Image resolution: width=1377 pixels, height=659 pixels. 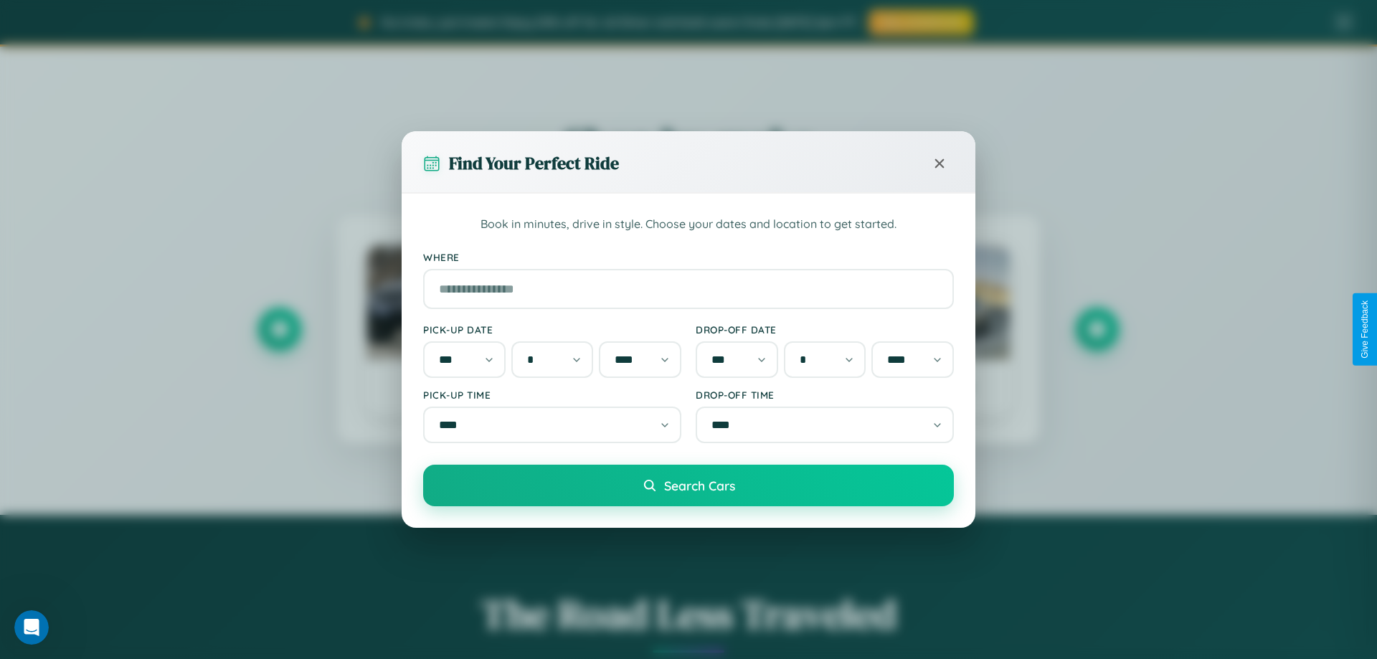 What do you see at coordinates (688, 257) in the screenshot?
I see `label: Where` at bounding box center [688, 257].